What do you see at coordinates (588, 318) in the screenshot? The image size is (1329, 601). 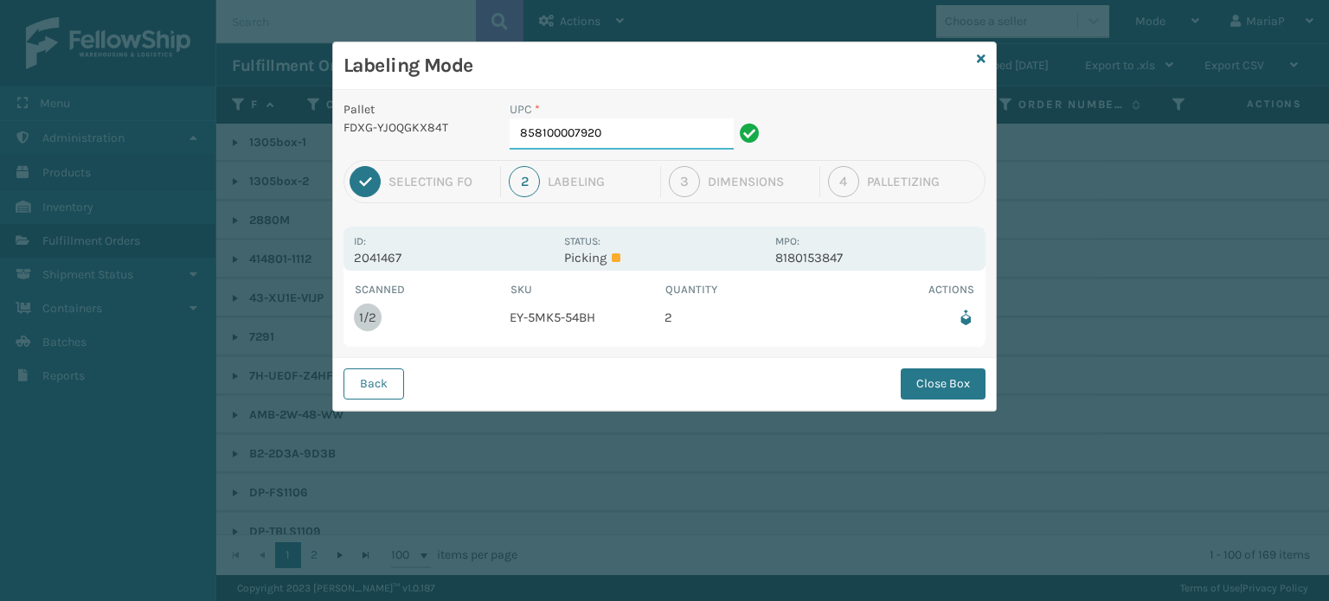 I see `td: EY-5MK5-54BH` at bounding box center [588, 318].